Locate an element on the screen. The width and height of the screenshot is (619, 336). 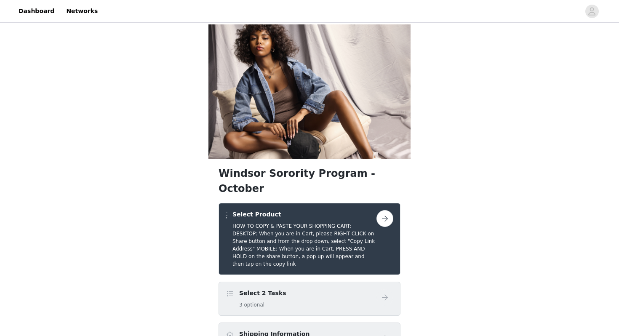
h4: Select 2 Tasks is located at coordinates (263, 293).